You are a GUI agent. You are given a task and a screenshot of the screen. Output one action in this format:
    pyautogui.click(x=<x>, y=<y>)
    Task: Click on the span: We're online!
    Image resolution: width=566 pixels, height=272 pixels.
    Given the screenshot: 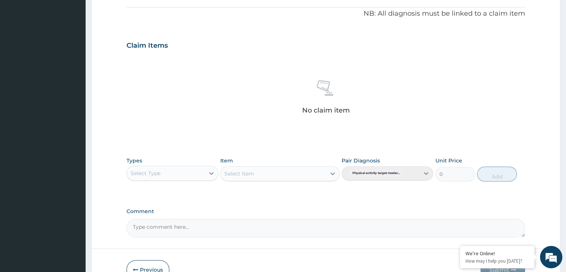 What is the action you would take?
    pyautogui.click(x=73, y=124)
    